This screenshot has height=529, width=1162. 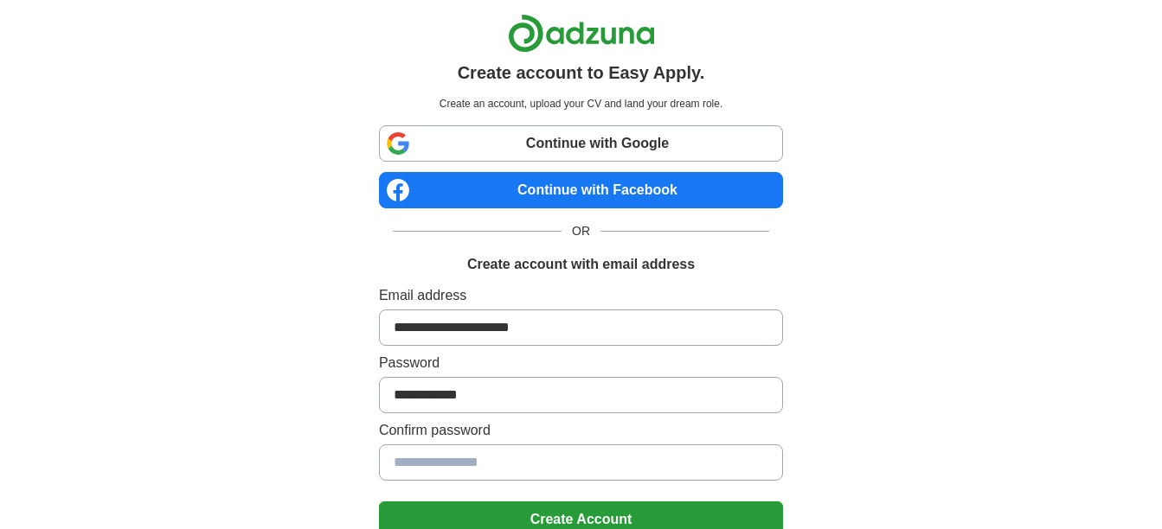 I want to click on p: Create an account, upload your CV and land your dream role., so click(x=580, y=104).